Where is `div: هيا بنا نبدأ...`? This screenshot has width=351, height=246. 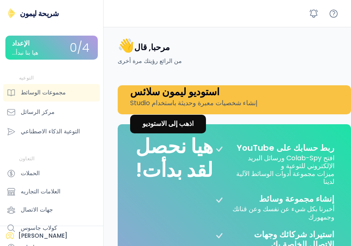
div: هيا بنا نبدأ... is located at coordinates (25, 53).